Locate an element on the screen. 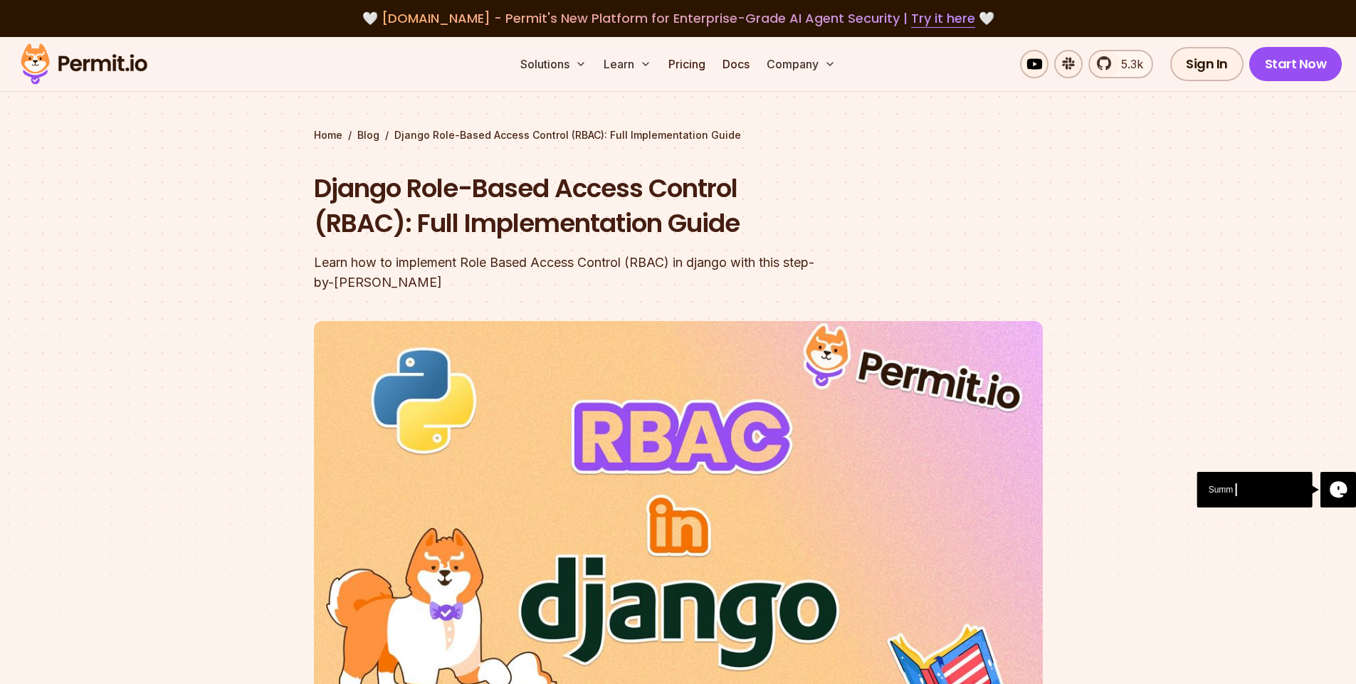 The height and width of the screenshot is (684, 1356). a: Sign In is located at coordinates (1207, 64).